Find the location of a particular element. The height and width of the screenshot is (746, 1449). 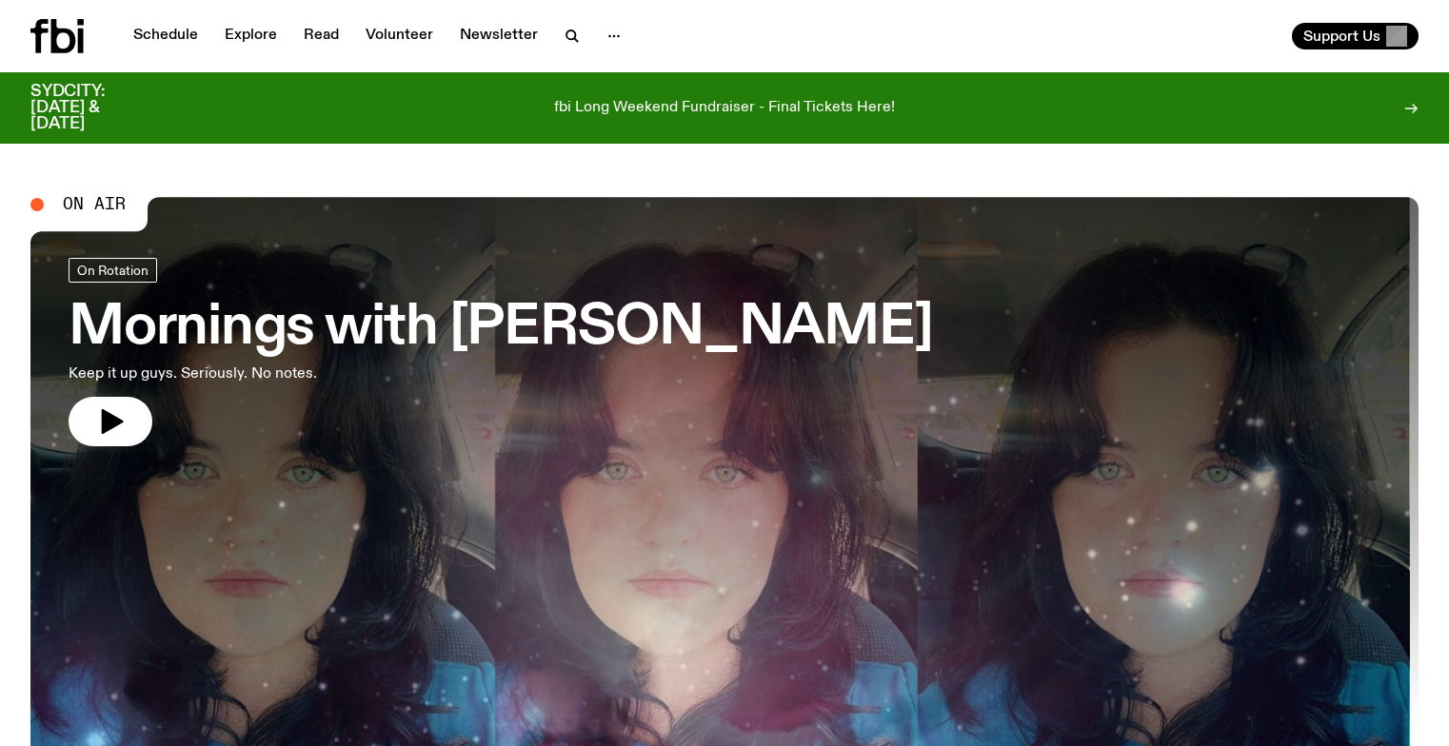

span: Support Us is located at coordinates (1342, 36).